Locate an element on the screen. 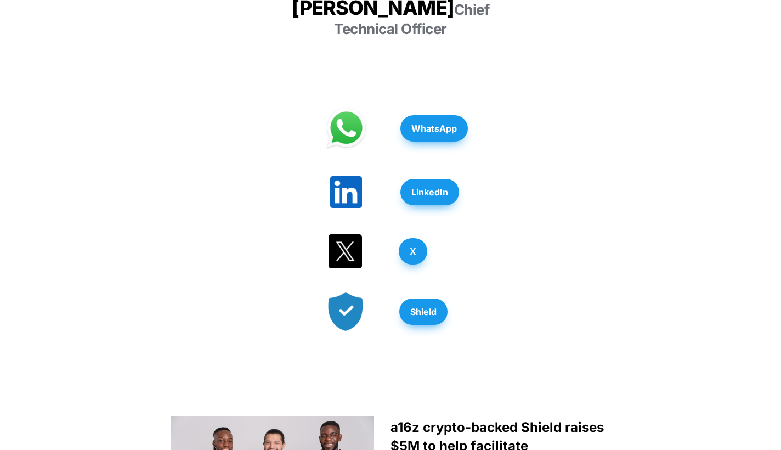  a: X is located at coordinates (413, 251).